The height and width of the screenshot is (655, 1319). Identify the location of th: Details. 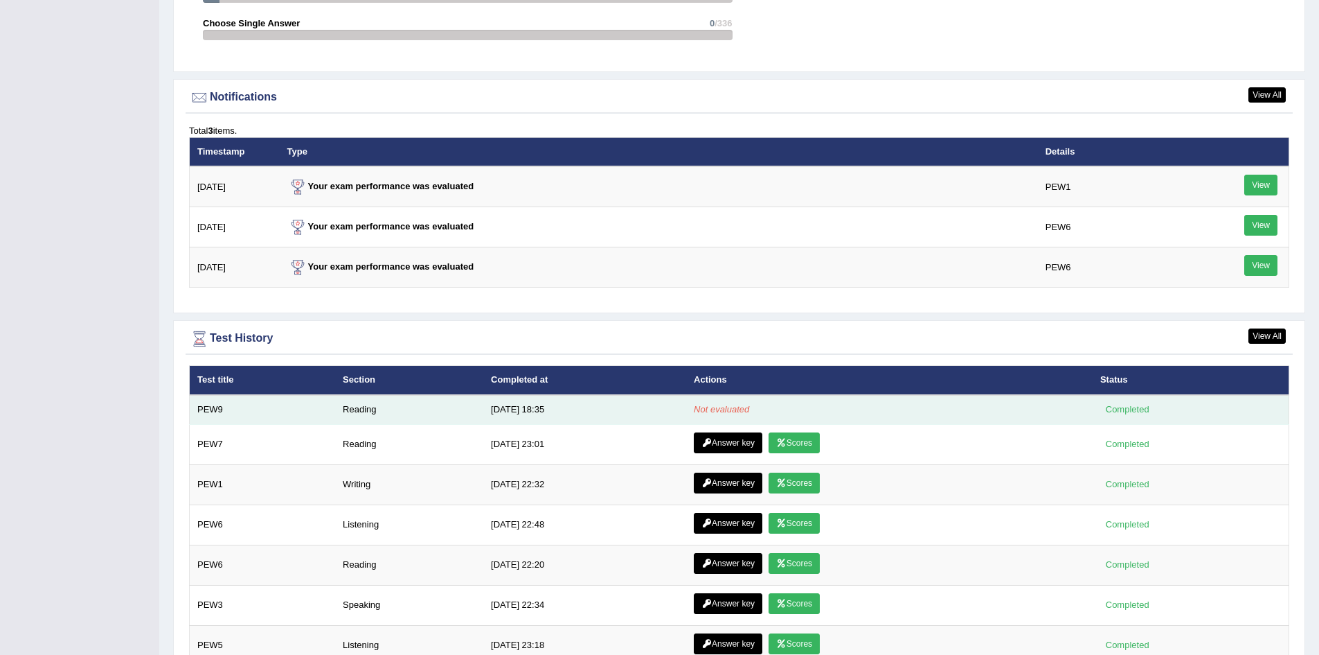
(1122, 152).